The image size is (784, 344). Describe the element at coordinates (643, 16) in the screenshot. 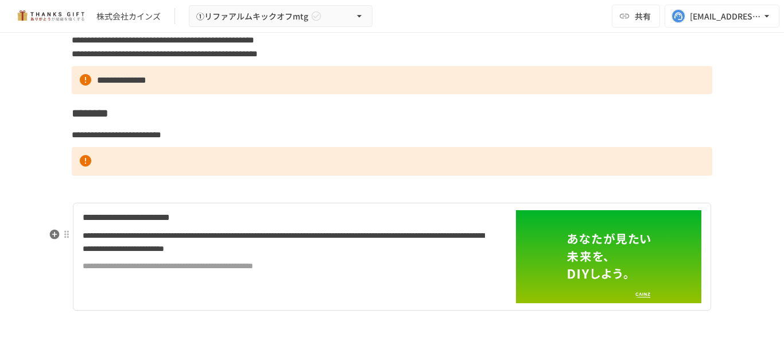

I see `span: 共有` at that location.